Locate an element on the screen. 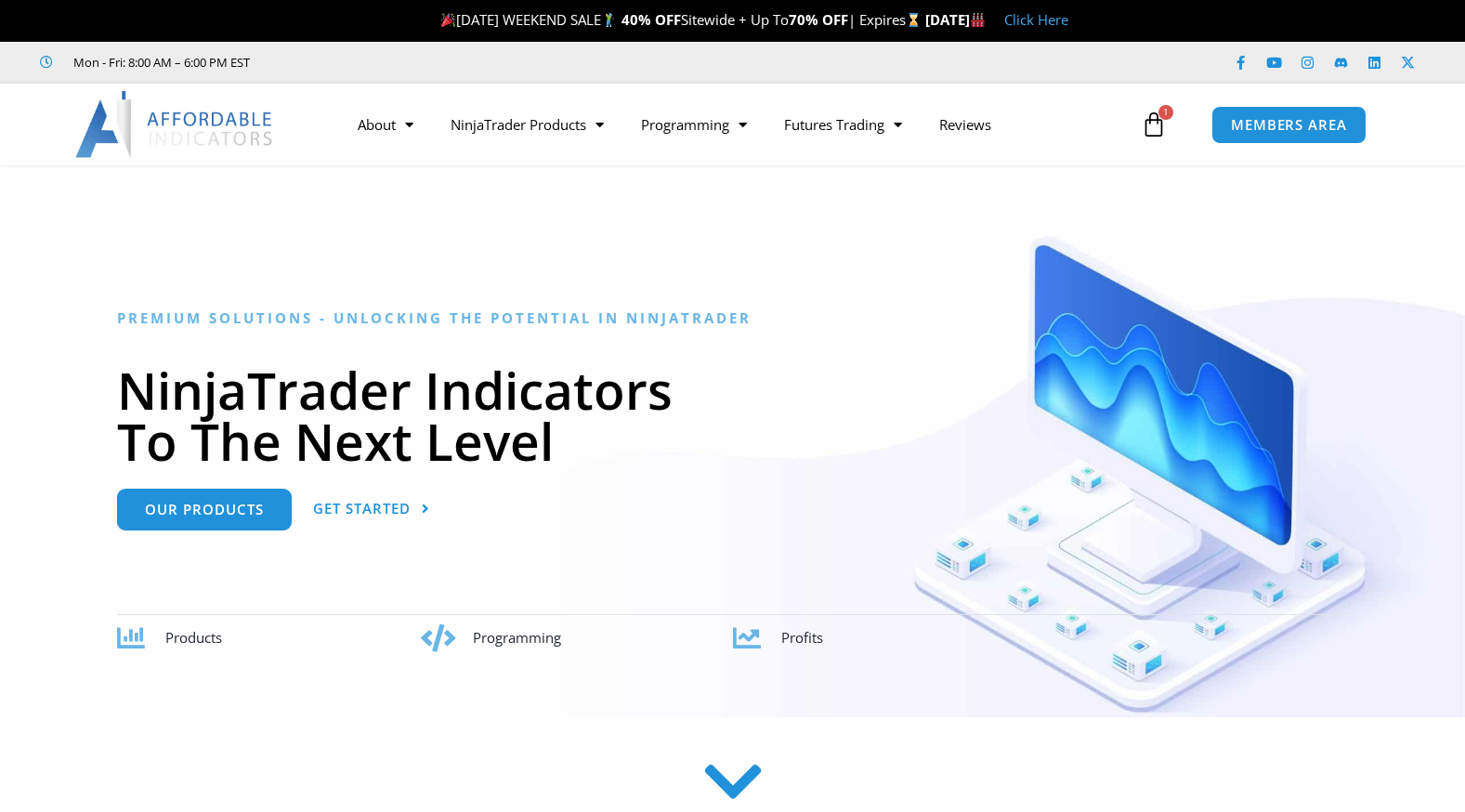  h6: Premium Solutions - Unlocking the Potential in NinjaTrader is located at coordinates (732, 318).